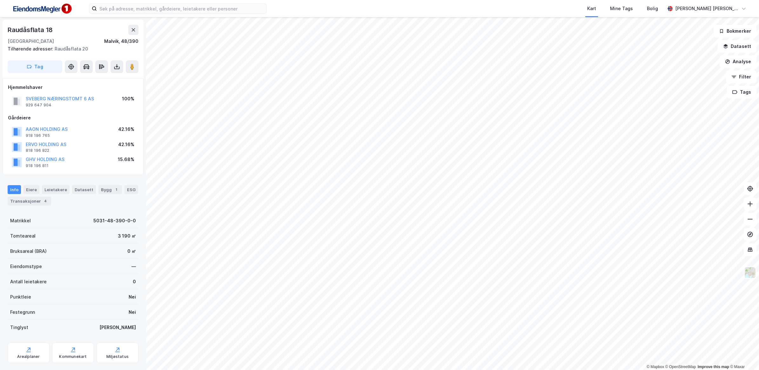  I want to click on div: Miljøstatus, so click(118, 357).